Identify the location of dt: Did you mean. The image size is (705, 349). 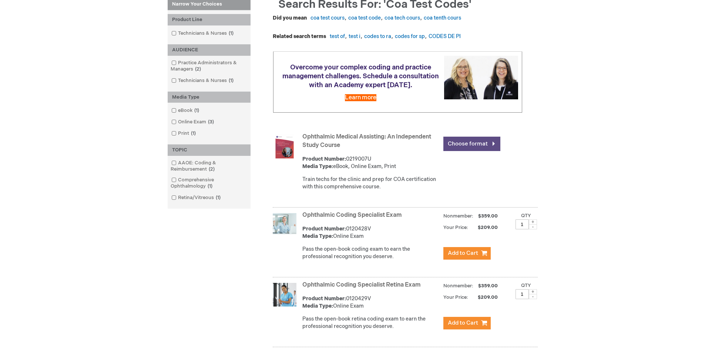
(290, 18).